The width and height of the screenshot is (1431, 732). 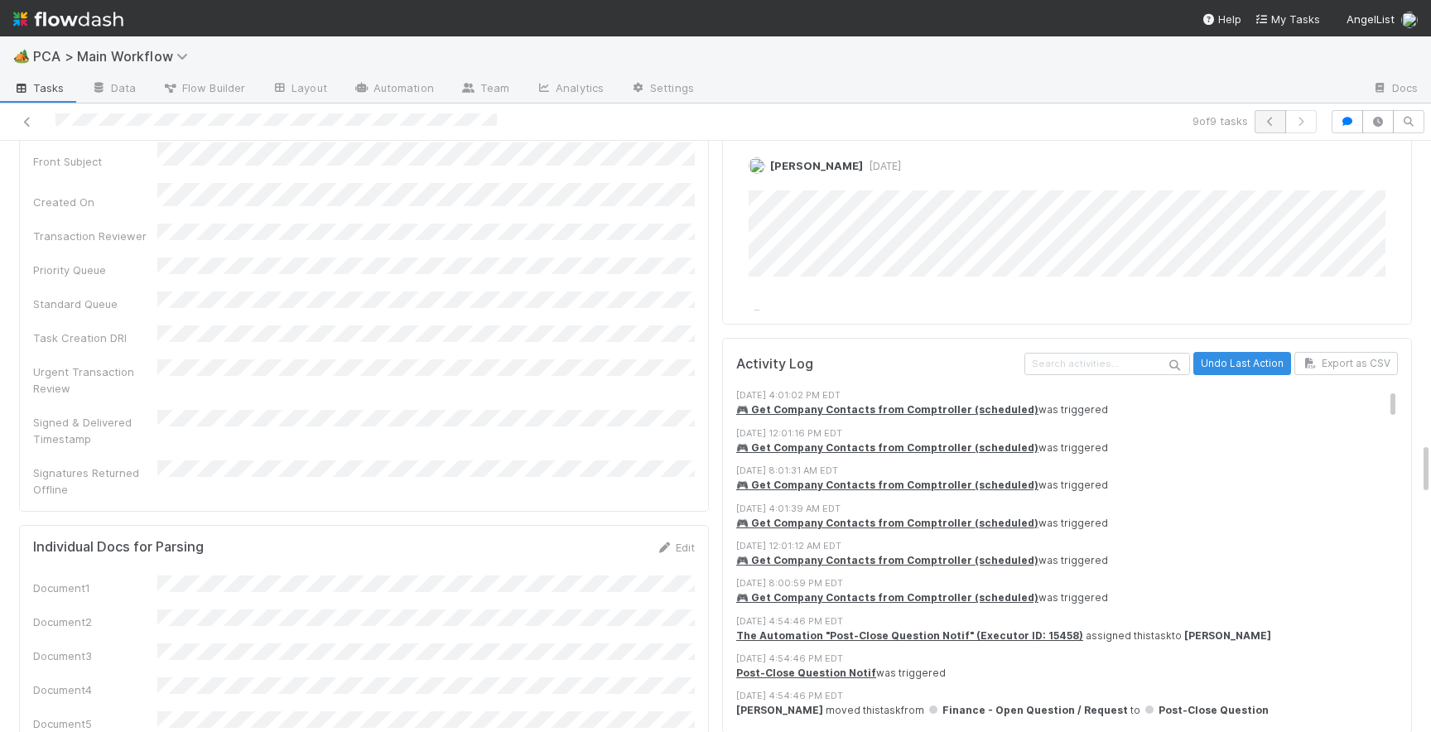 What do you see at coordinates (393, 89) in the screenshot?
I see `a: Automation` at bounding box center [393, 89].